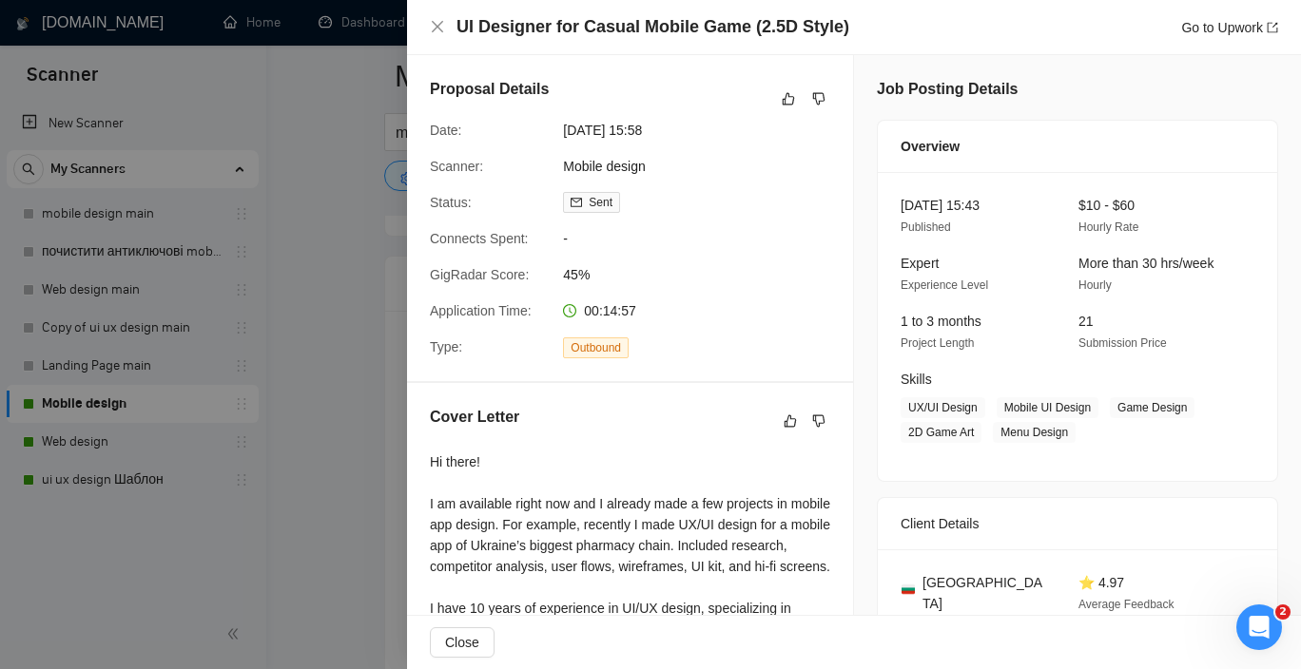  I want to click on span: 1 to 3 months, so click(940, 321).